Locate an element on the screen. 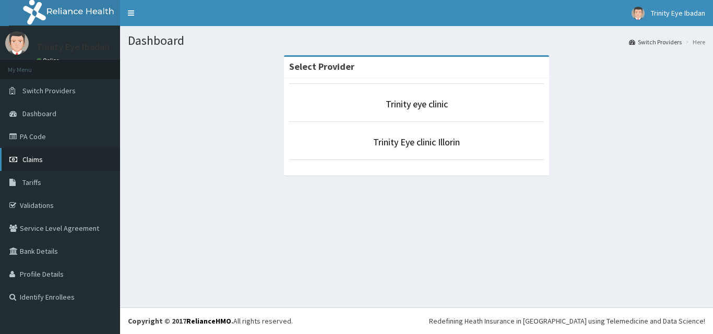  span: Trinity Eye Ibadan is located at coordinates (678, 13).